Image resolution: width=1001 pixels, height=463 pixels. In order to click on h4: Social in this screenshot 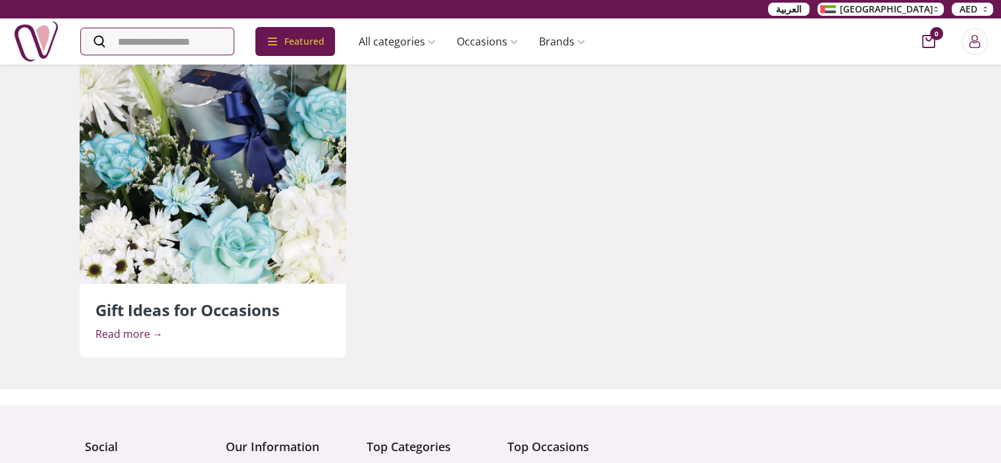, I will do `click(149, 446)`.